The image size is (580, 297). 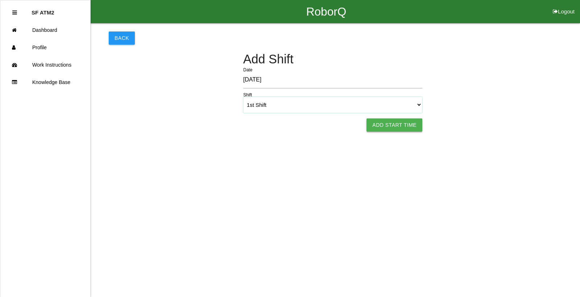 I want to click on a: Profile, so click(x=45, y=47).